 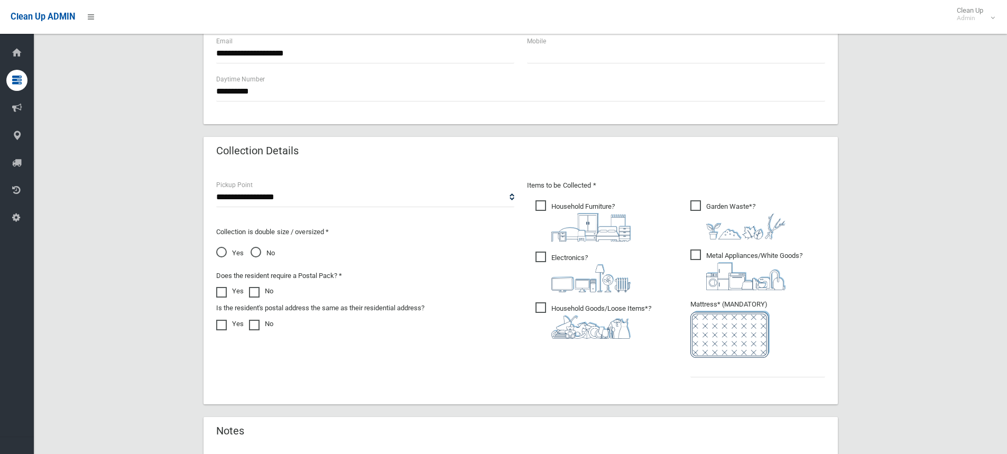 I want to click on img: b13cc3517677393f34c0a387616ef184.png, so click(x=591, y=327).